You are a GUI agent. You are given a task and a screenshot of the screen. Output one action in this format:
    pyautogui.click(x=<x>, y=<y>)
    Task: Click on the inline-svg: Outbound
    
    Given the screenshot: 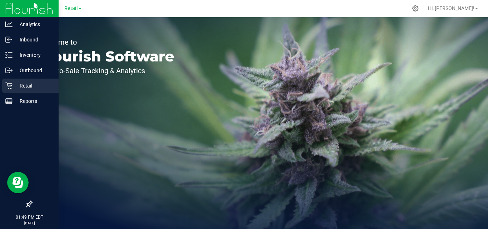 What is the action you would take?
    pyautogui.click(x=9, y=70)
    